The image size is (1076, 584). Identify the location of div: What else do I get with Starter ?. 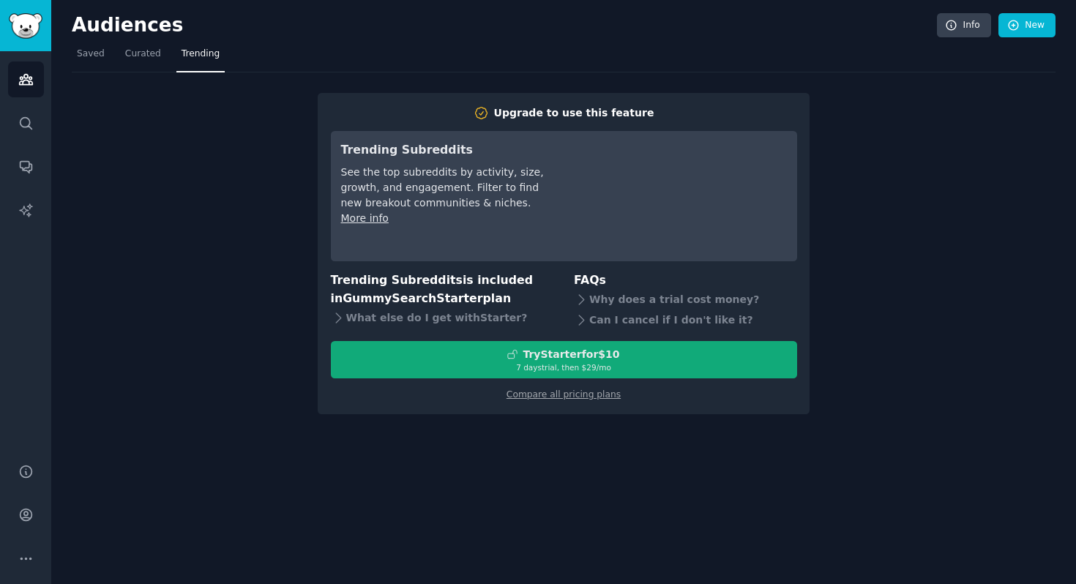
(442, 318).